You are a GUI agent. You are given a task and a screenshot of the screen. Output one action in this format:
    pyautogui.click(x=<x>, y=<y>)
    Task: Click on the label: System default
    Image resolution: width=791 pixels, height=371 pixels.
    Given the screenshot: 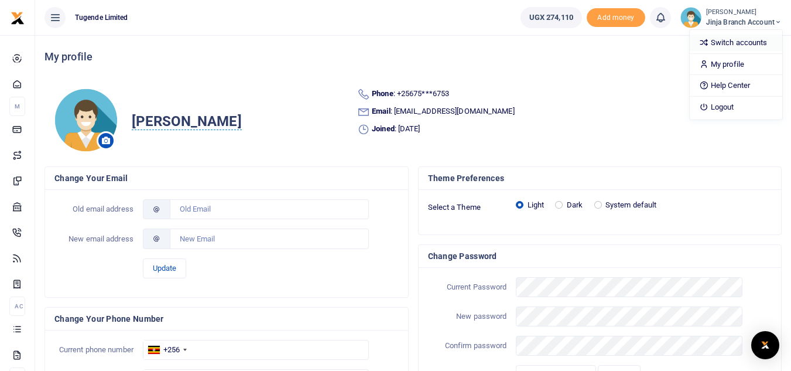 What is the action you would take?
    pyautogui.click(x=631, y=205)
    